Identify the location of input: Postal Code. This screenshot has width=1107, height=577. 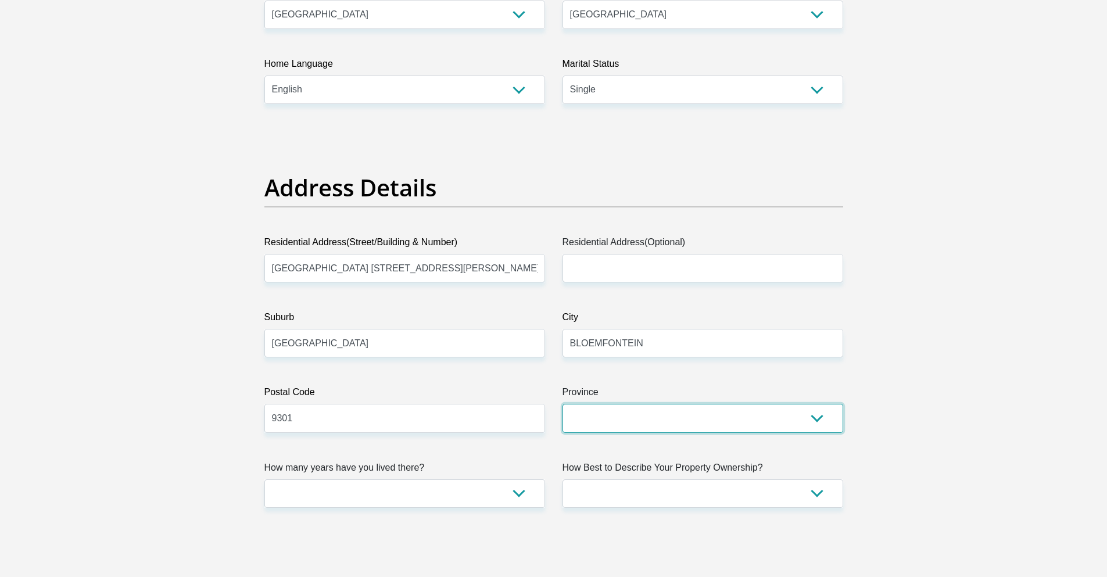
(404, 418).